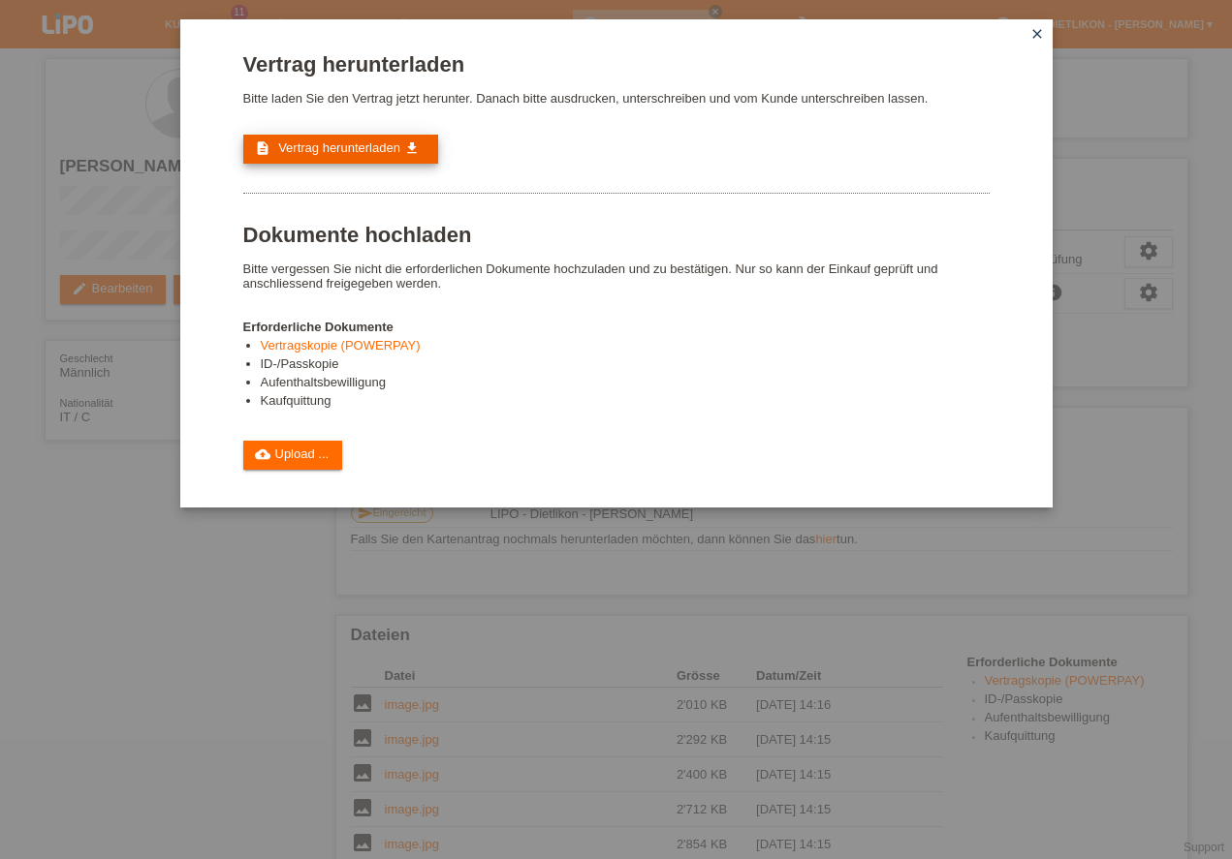 The height and width of the screenshot is (859, 1232). Describe the element at coordinates (625, 365) in the screenshot. I see `li: ID-/Passkopie` at that location.